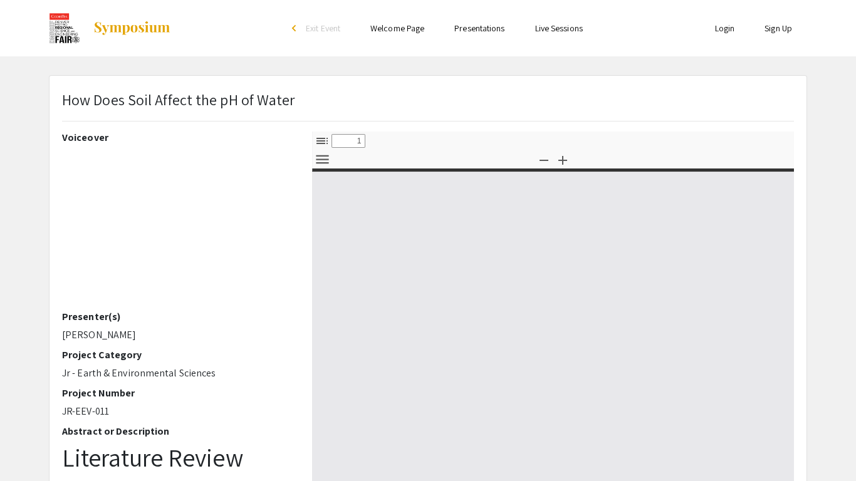  What do you see at coordinates (177, 316) in the screenshot?
I see `h2: Presenter(s)` at bounding box center [177, 316].